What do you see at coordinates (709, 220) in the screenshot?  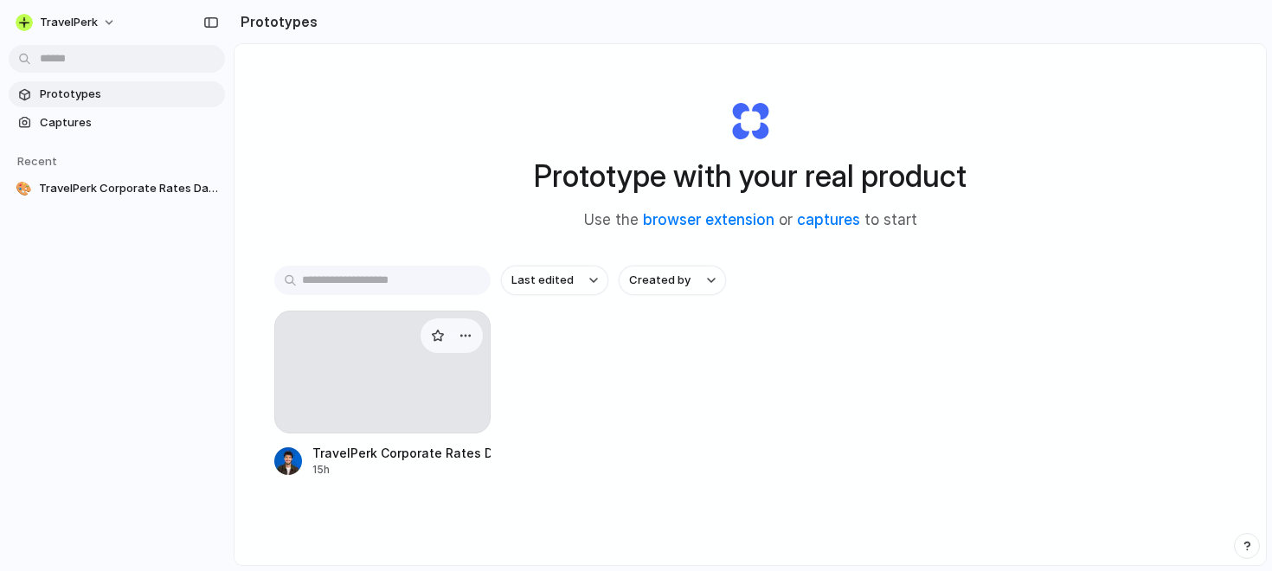 I see `a: browser extension` at bounding box center [709, 220].